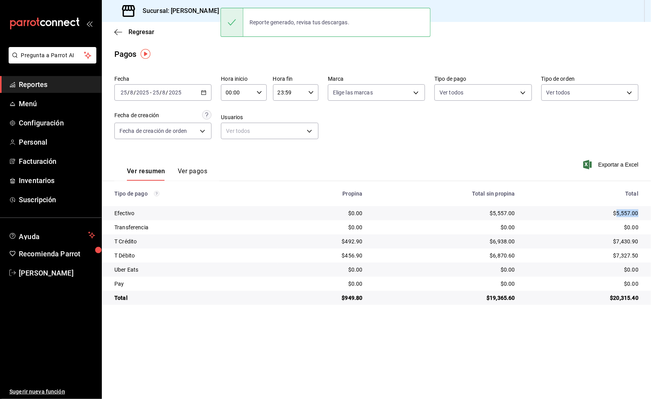 The image size is (651, 399). I want to click on button: Regresar, so click(134, 32).